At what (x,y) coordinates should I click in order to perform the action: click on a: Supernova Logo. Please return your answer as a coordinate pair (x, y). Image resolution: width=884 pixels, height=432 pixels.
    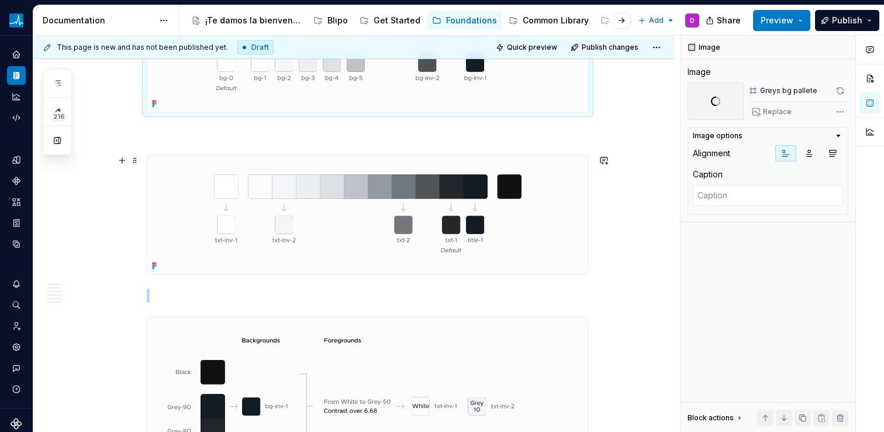
    Looking at the image, I should click on (16, 423).